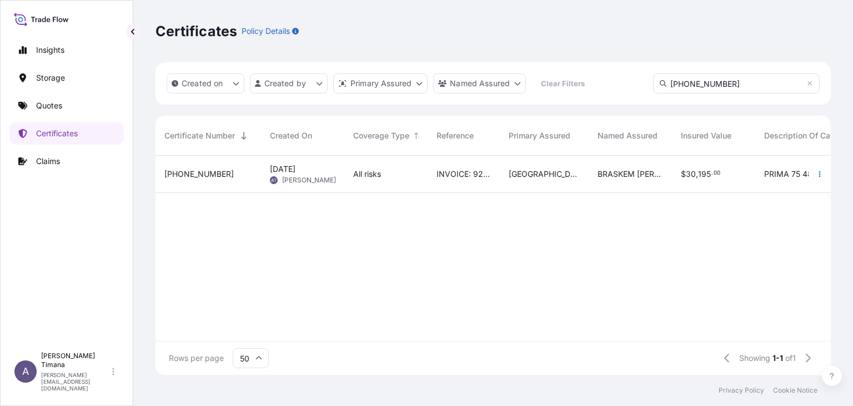 This screenshot has width=853, height=406. I want to click on span: 1-1, so click(778, 358).